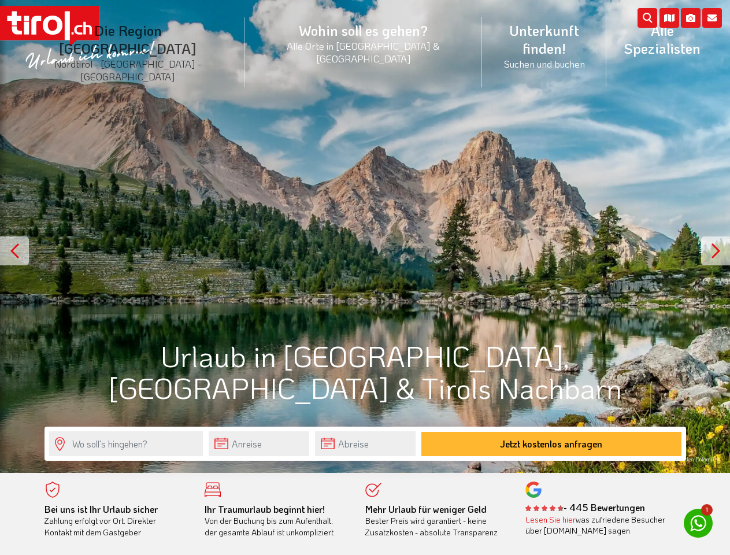  What do you see at coordinates (365, 443) in the screenshot?
I see `input: Abreise` at bounding box center [365, 443].